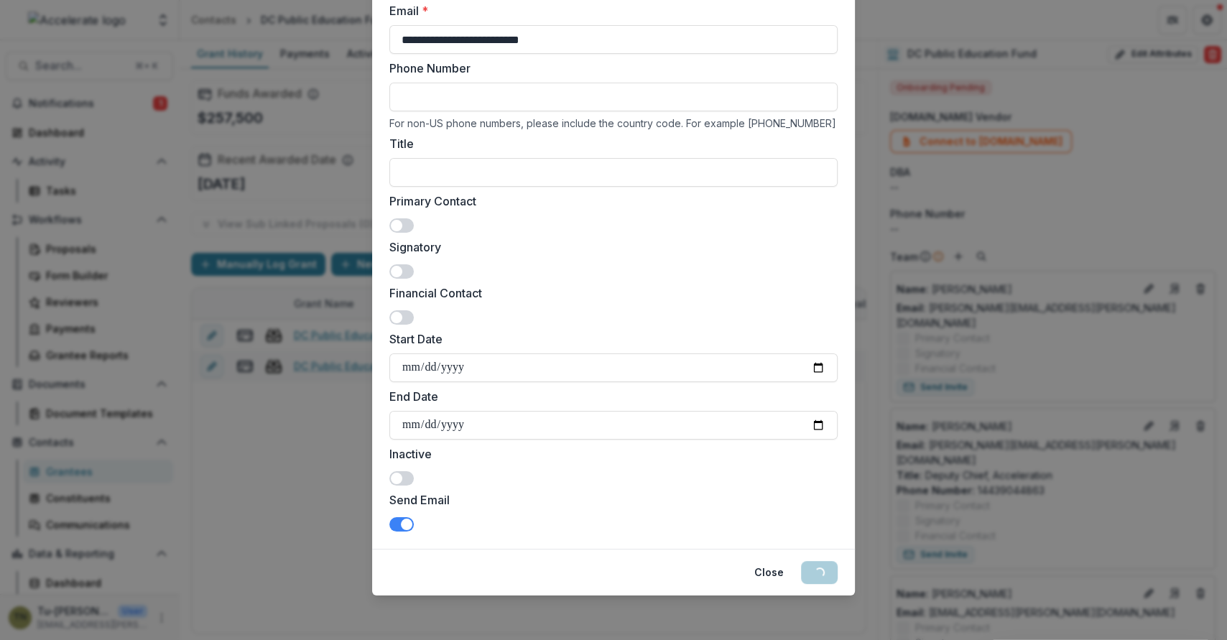 The width and height of the screenshot is (1227, 640). Describe the element at coordinates (609, 247) in the screenshot. I see `label: Signatory` at that location.